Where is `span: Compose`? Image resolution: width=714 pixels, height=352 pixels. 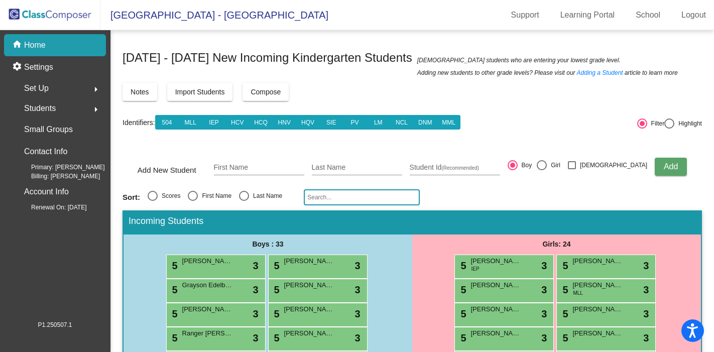
span: Compose is located at coordinates (265, 92).